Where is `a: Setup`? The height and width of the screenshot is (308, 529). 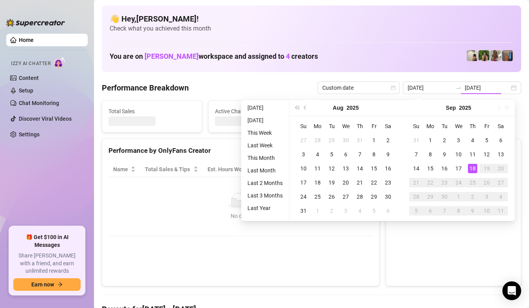
a: Setup is located at coordinates (26, 90).